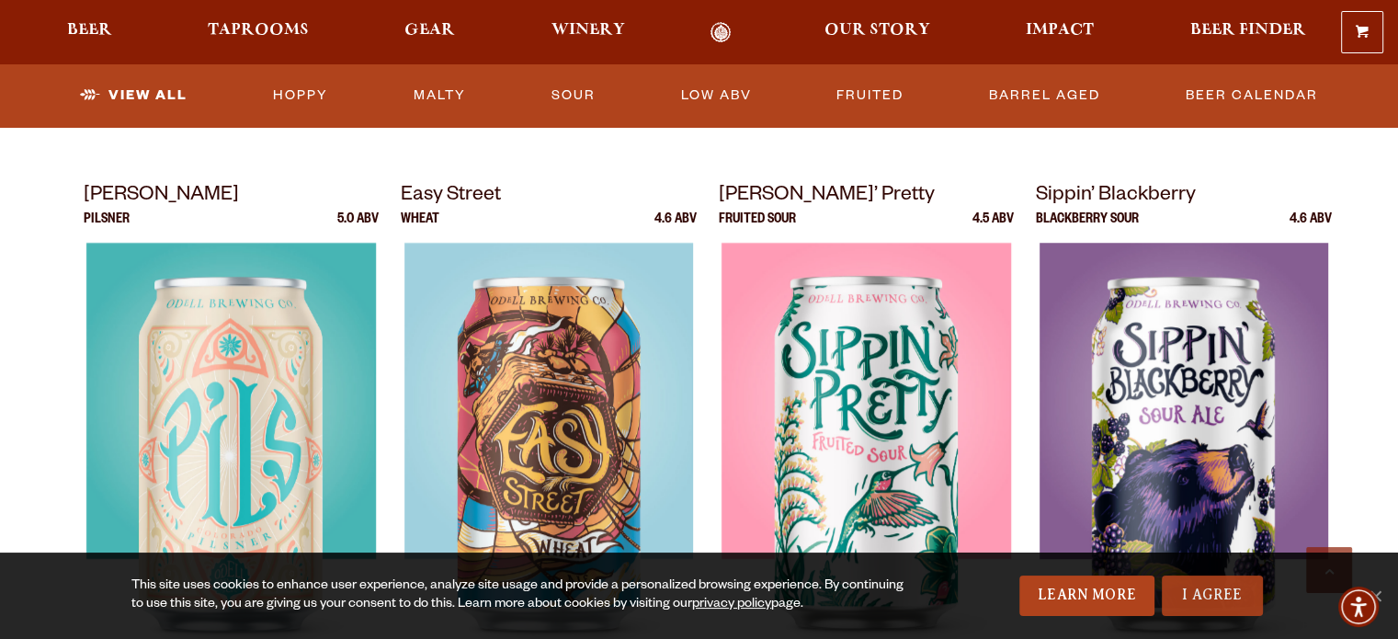 This screenshot has width=1398, height=639. Describe the element at coordinates (1248, 32) in the screenshot. I see `a: Beer Finder` at that location.